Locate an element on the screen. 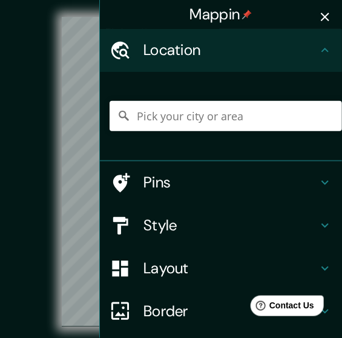  img: pin-icon.png is located at coordinates (247, 15).